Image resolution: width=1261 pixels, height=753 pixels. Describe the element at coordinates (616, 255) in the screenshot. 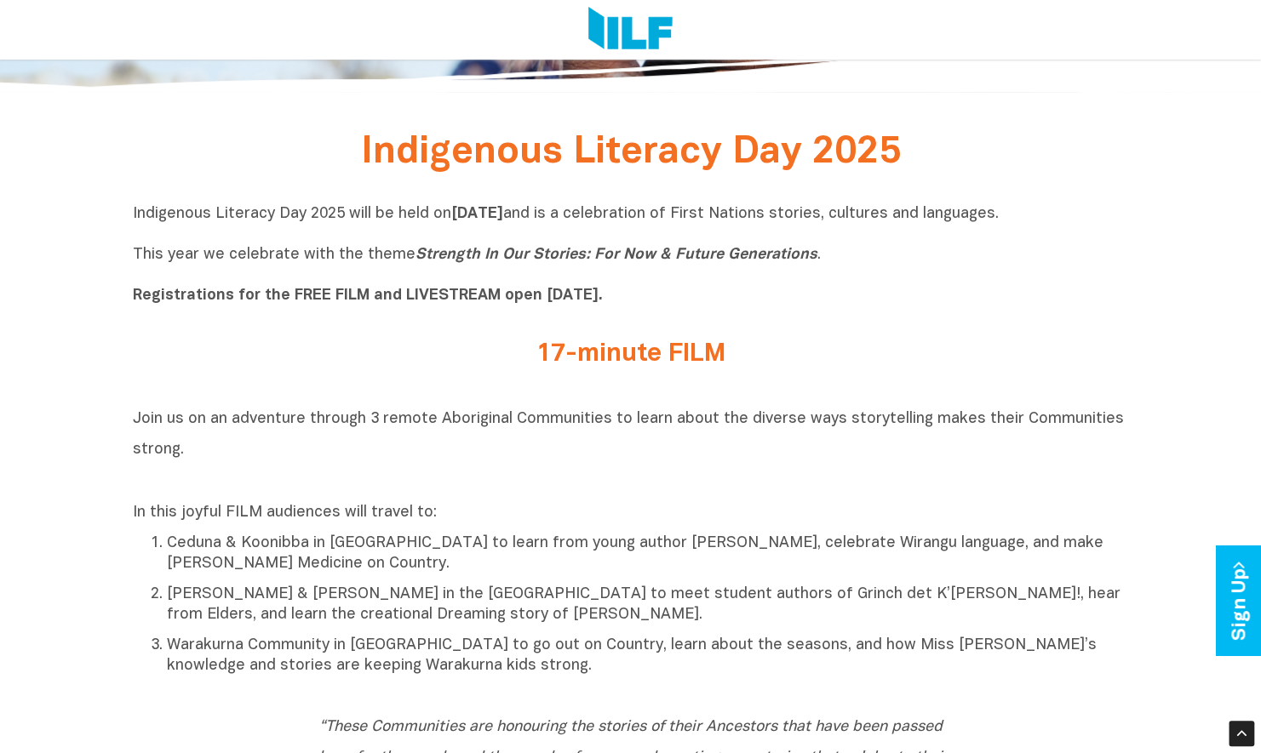

I see `i: Strength In Our Stories: For Now & Future Generations` at that location.